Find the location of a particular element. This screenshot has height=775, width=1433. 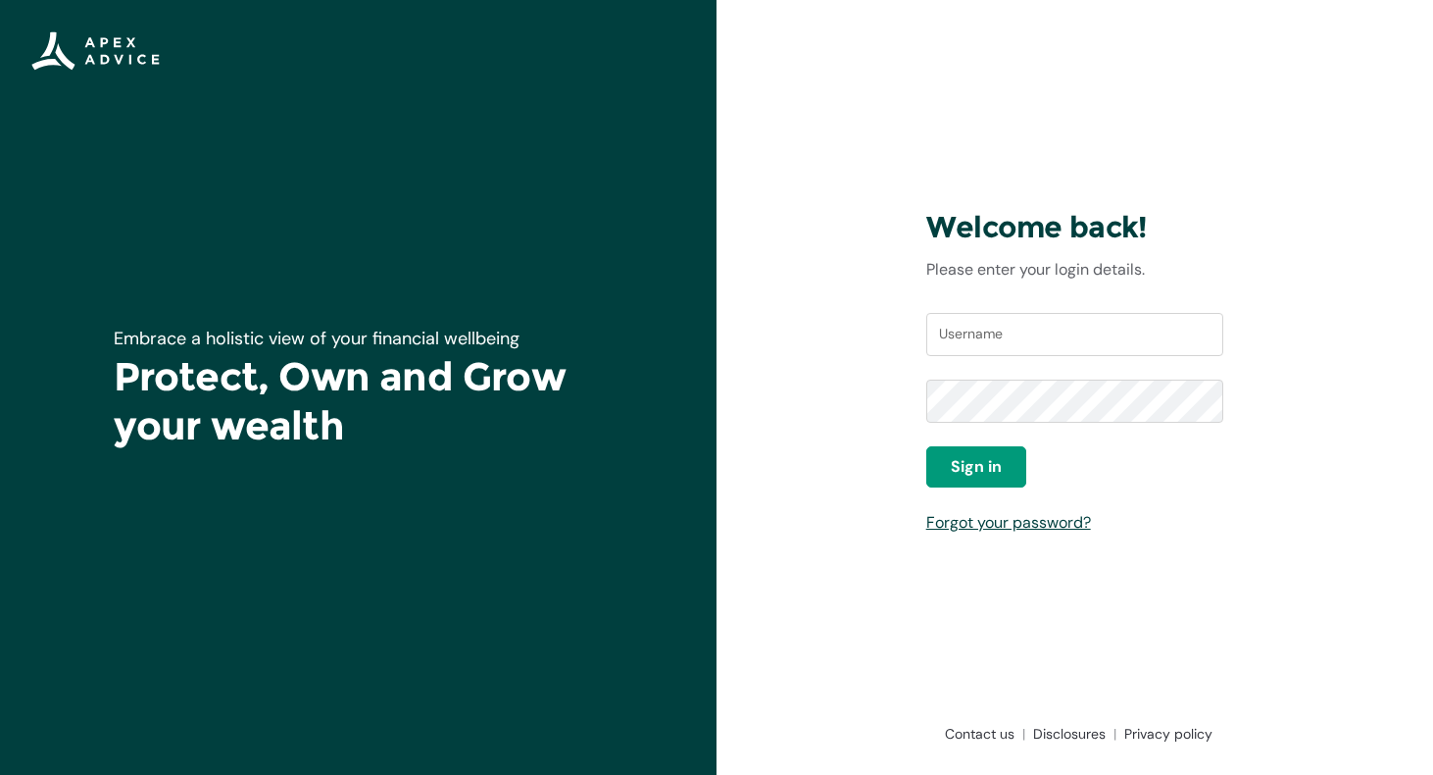

p: Please enter your login details. is located at coordinates (1076, 270).